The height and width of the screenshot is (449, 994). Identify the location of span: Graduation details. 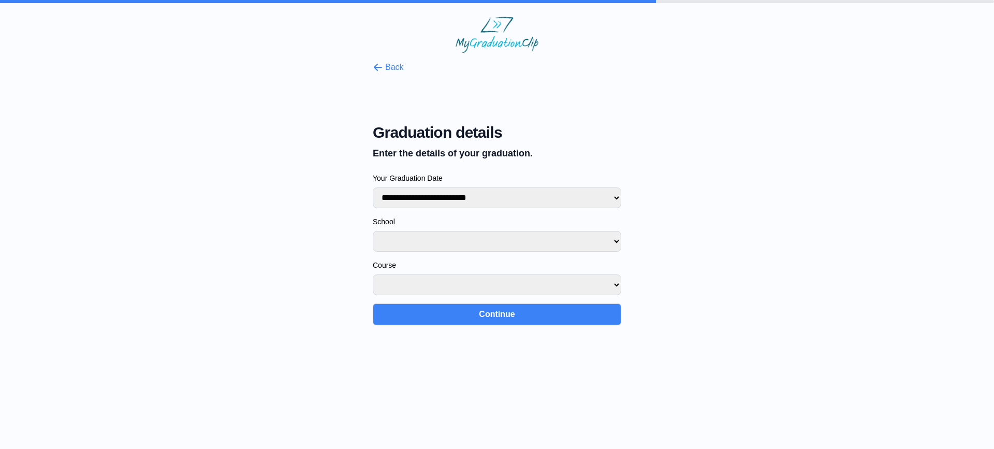
(497, 133).